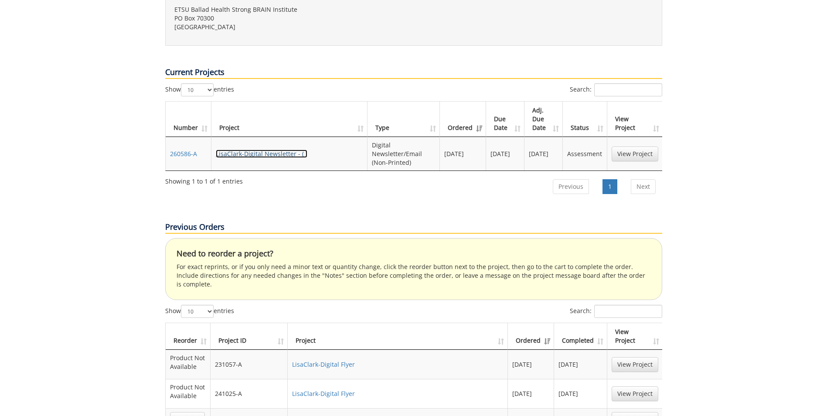 This screenshot has height=416, width=827. What do you see at coordinates (404, 119) in the screenshot?
I see `th: Type: activate to sort column ascending` at bounding box center [404, 119].